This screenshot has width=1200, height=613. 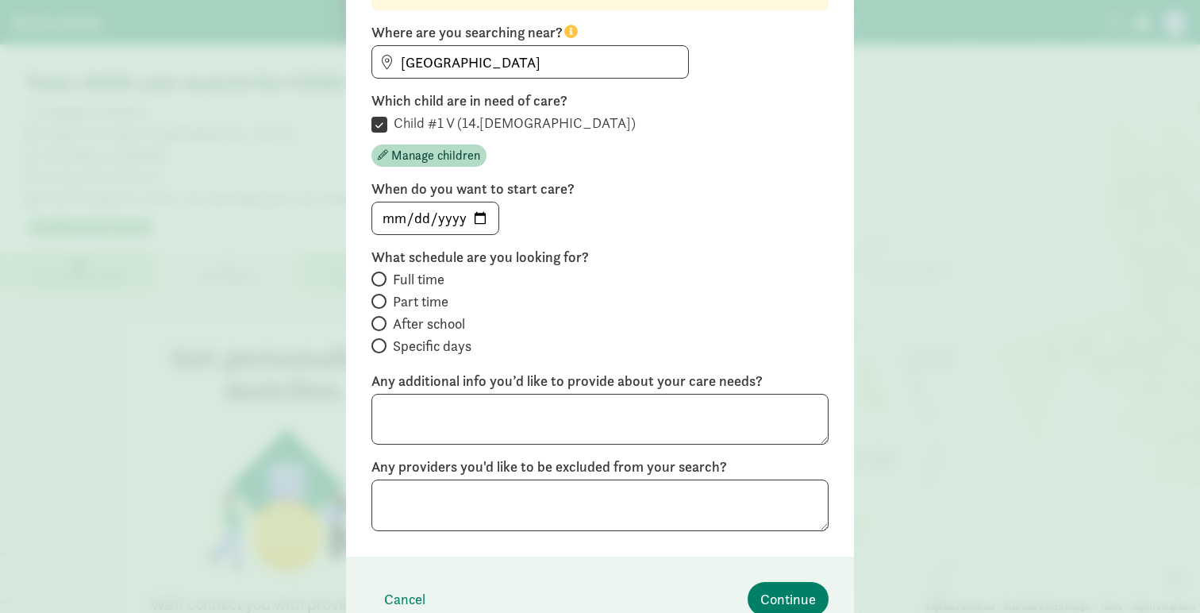 What do you see at coordinates (600, 189) in the screenshot?
I see `label: When do you want to start care?` at bounding box center [600, 189].